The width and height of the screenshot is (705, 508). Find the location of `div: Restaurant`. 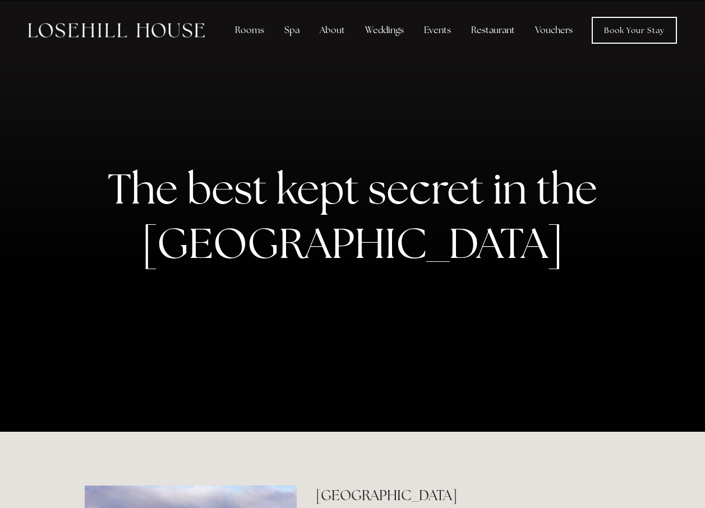

div: Restaurant is located at coordinates (493, 30).